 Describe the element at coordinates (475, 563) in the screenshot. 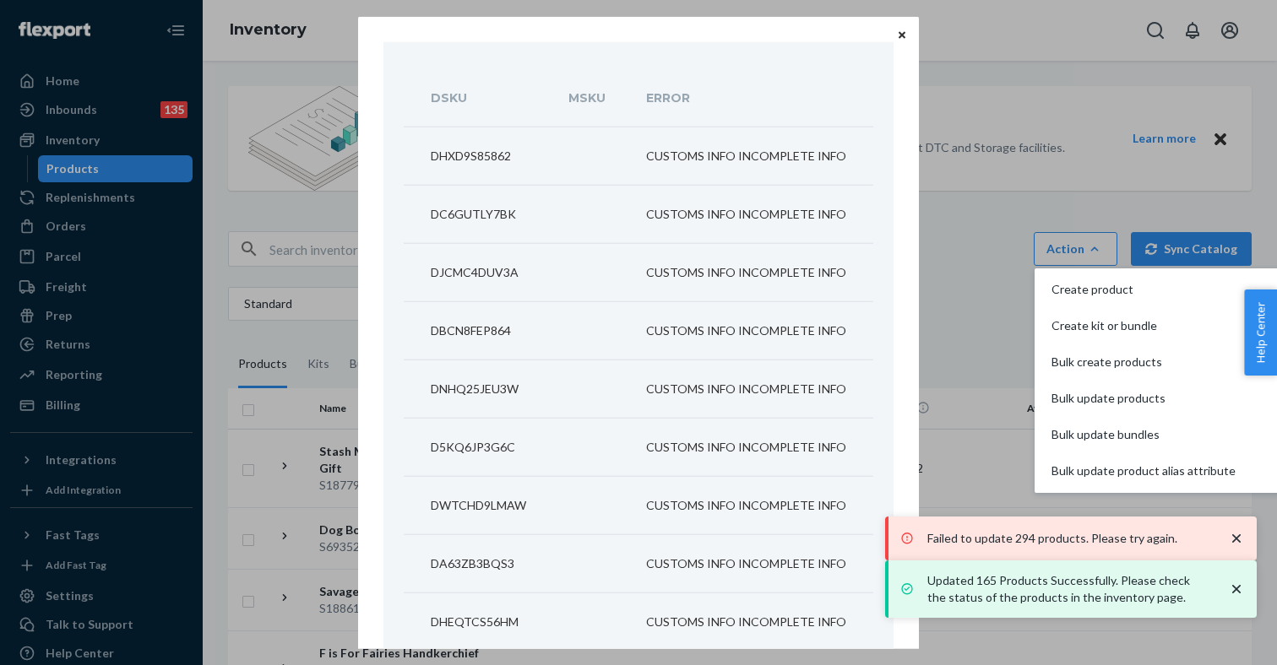

I see `td: DA63ZB3BQS3` at that location.